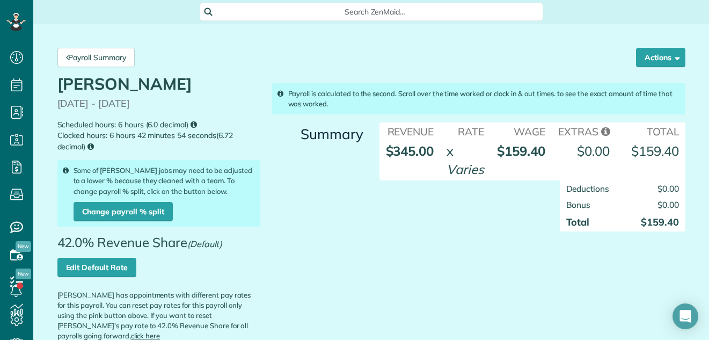 Image resolution: width=709 pixels, height=340 pixels. Describe the element at coordinates (97, 267) in the screenshot. I see `a: Edit Default Rate` at that location.